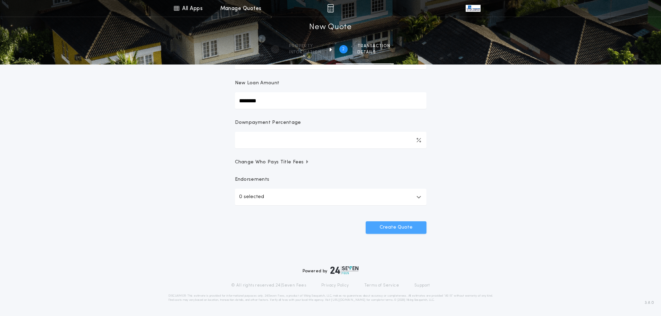 Image resolution: width=661 pixels, height=316 pixels. I want to click on span: information, so click(305, 52).